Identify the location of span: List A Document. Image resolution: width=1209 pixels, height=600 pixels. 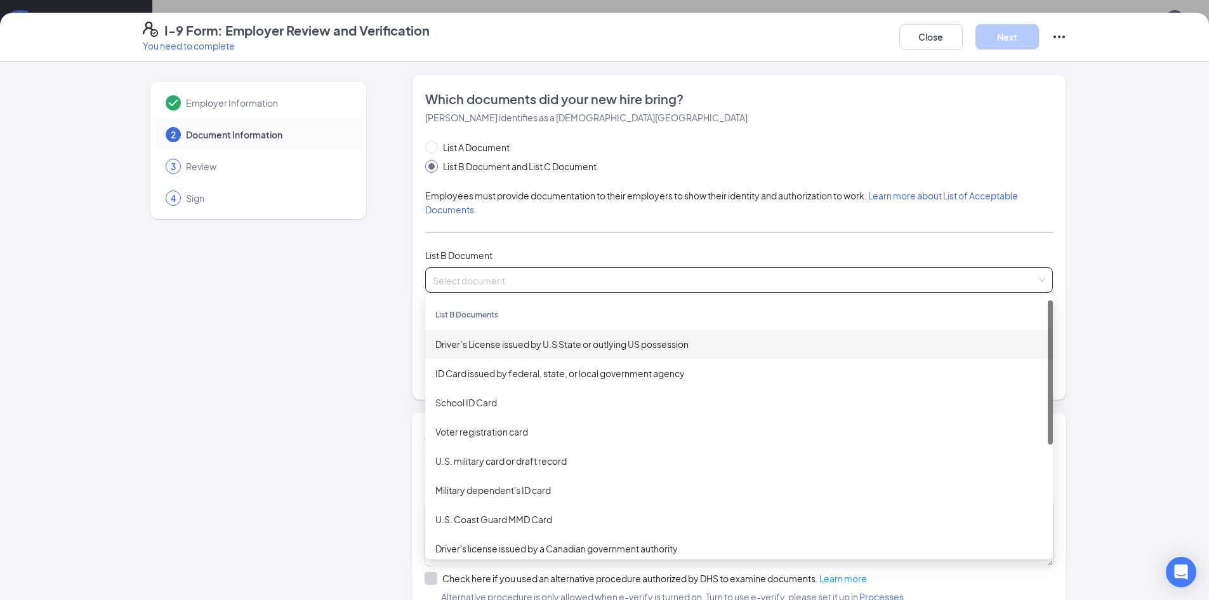
(476, 147).